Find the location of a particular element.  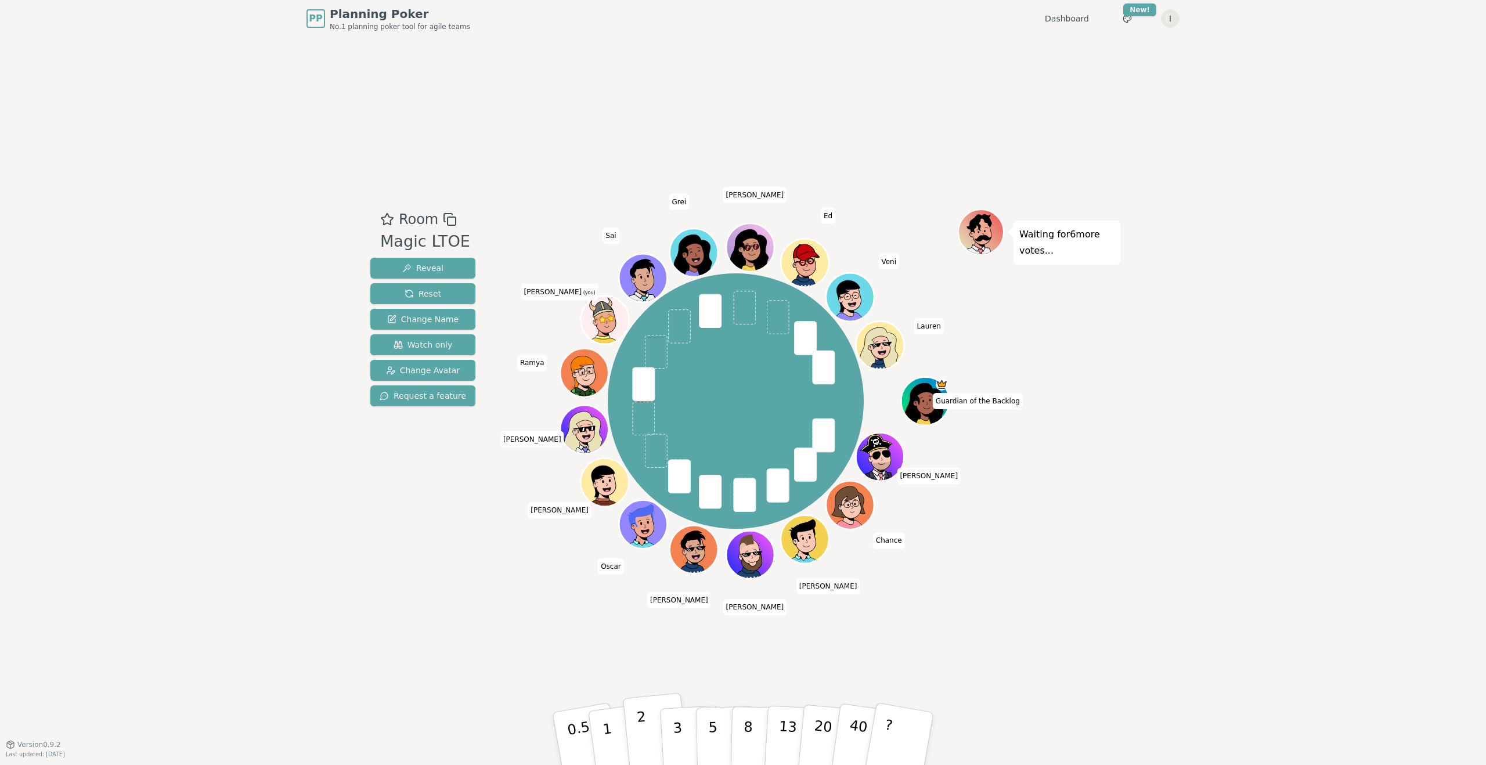

a: PPPlanning PokerNo.1 planning poker tool for agile teams is located at coordinates (388, 19).